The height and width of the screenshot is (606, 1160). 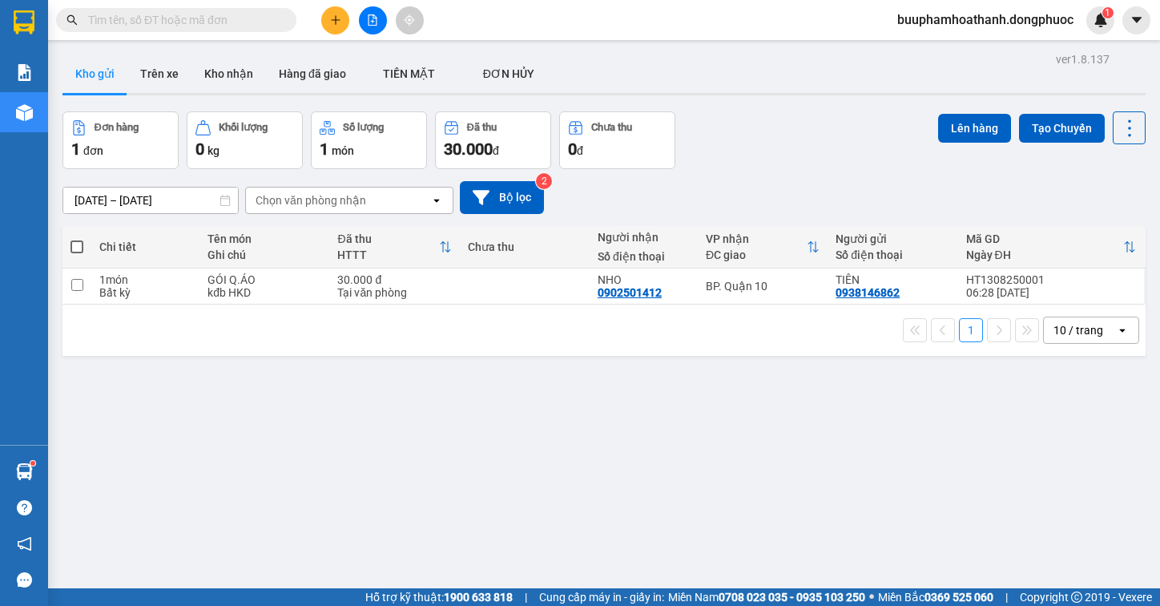 I want to click on div: Khối lượng, so click(x=243, y=127).